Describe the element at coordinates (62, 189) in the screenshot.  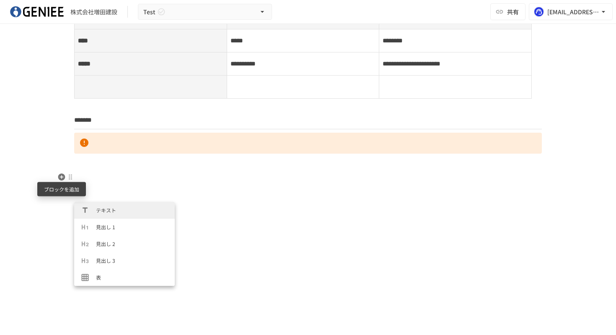
I see `div: ブロックを追加` at that location.